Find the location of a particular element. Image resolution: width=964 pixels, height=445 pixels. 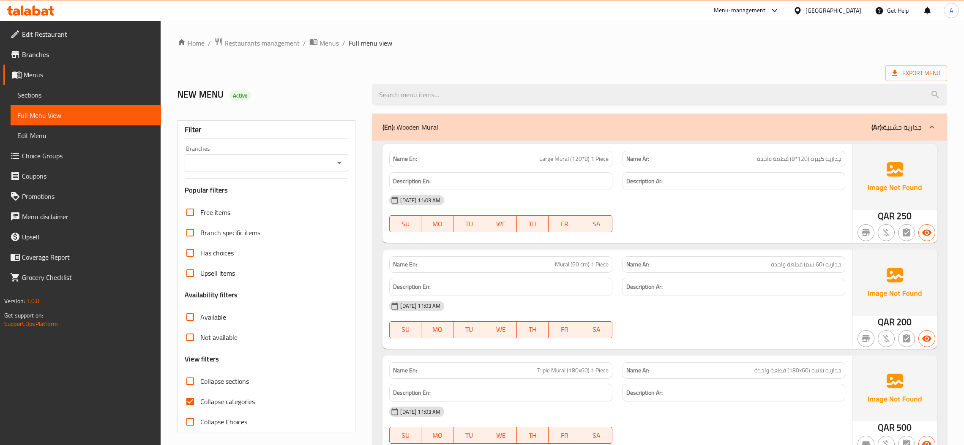

div: Menu-management is located at coordinates (739, 11).